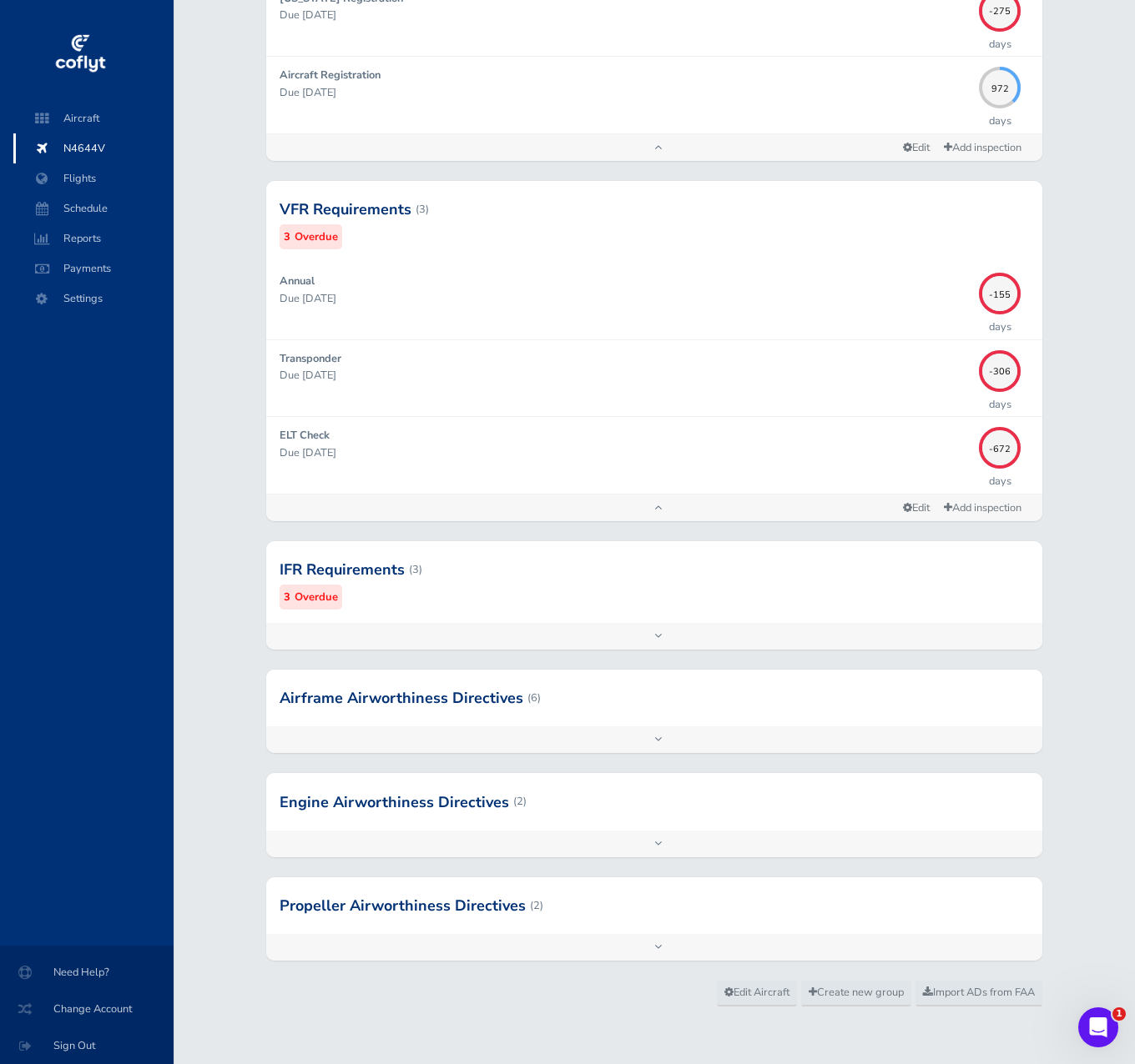 The width and height of the screenshot is (1135, 1064). Describe the element at coordinates (310, 358) in the screenshot. I see `strong: Transponder` at that location.